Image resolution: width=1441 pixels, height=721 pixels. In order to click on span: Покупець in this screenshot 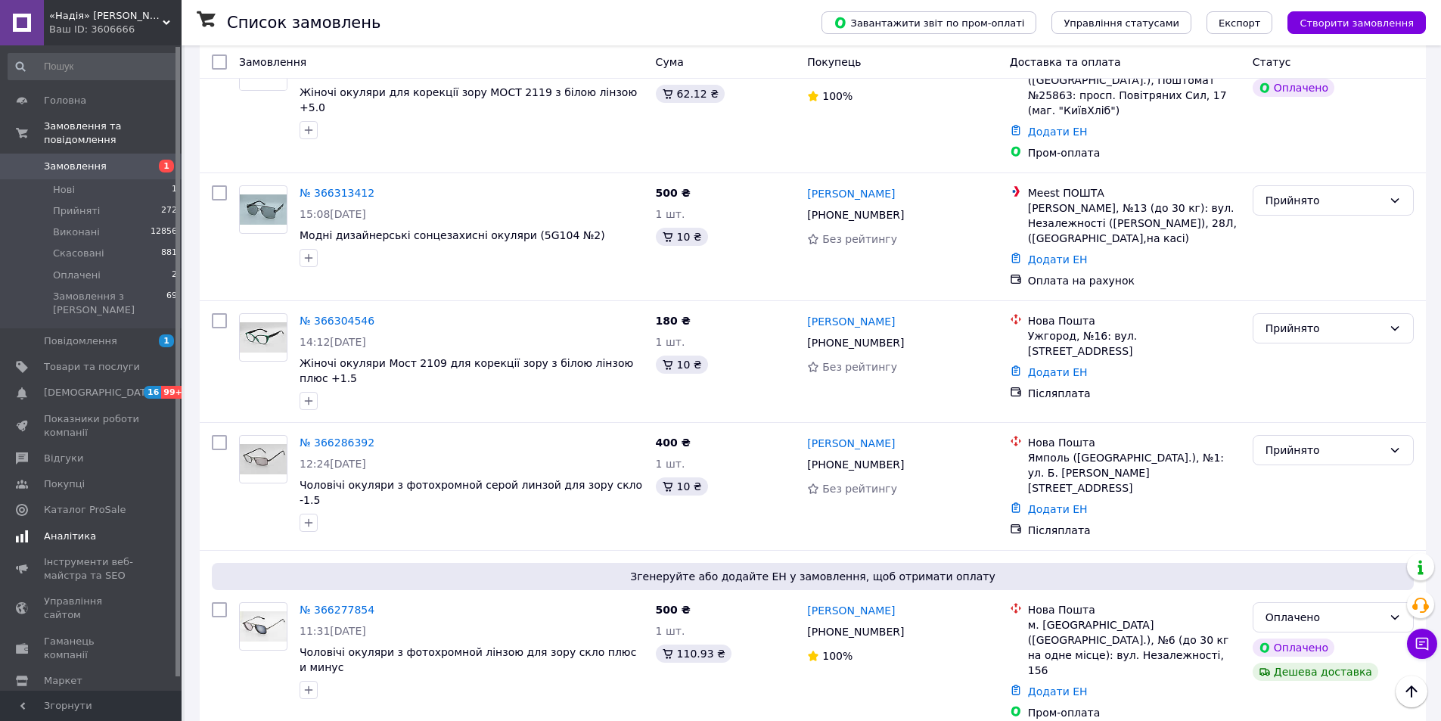, I will do `click(834, 62)`.